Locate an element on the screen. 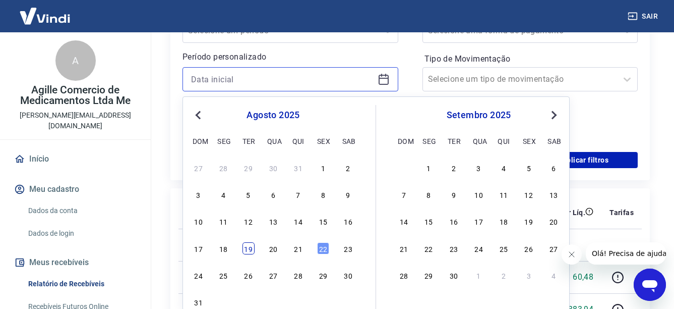 This screenshot has width=674, height=309. div: Choose quinta-feira, 21 de agosto de 2025 is located at coordinates (299, 248).